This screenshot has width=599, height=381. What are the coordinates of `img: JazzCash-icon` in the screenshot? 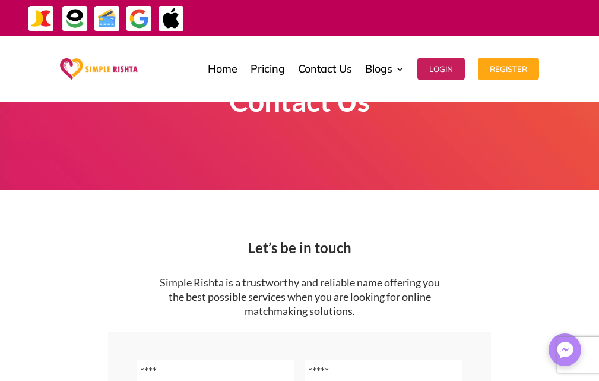 It's located at (41, 18).